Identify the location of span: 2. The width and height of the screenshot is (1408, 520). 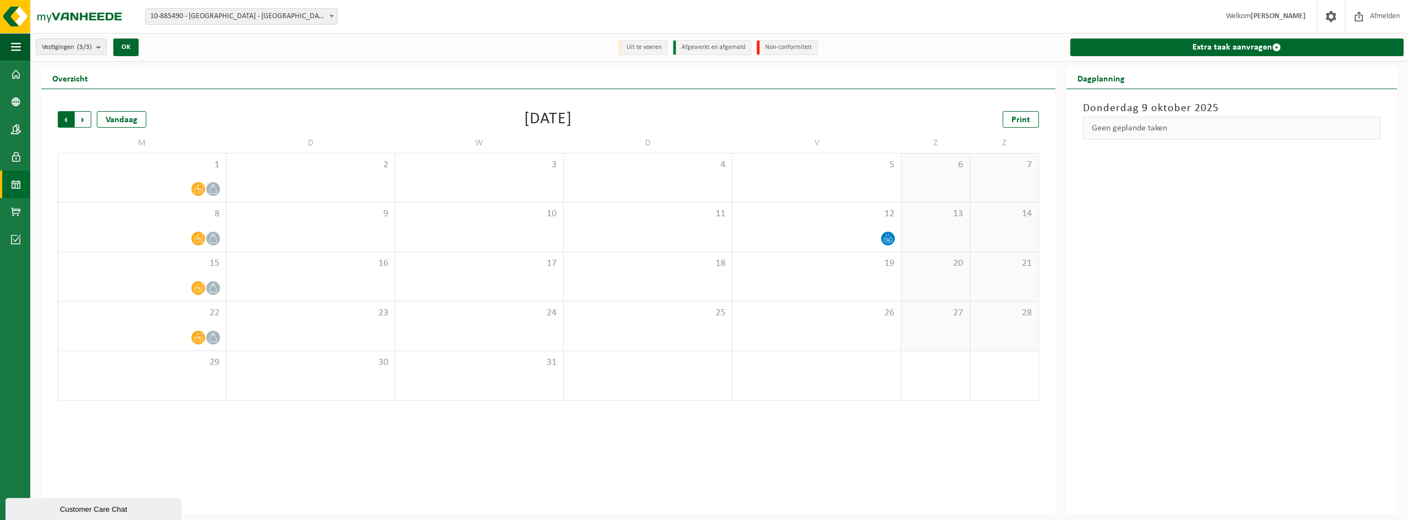
(311, 165).